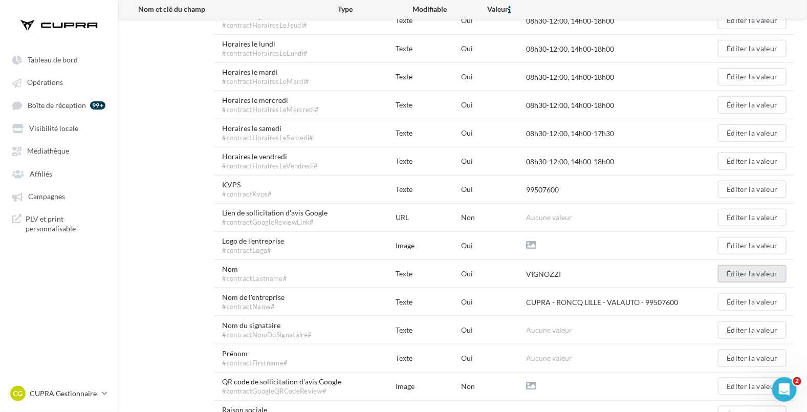 Image resolution: width=807 pixels, height=412 pixels. Describe the element at coordinates (53, 59) in the screenshot. I see `span: Tableau de bord` at that location.